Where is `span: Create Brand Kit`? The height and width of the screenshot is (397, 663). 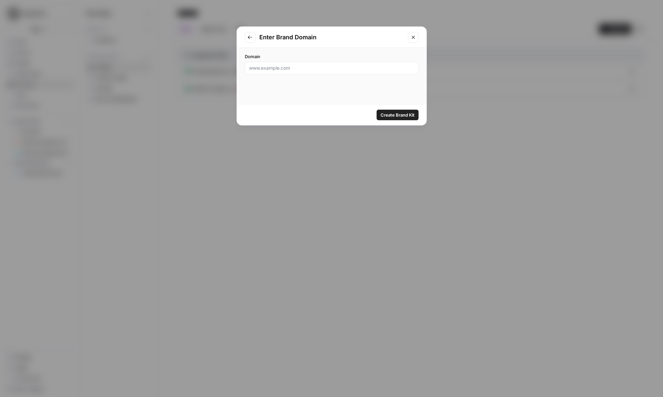
span: Create Brand Kit is located at coordinates (397, 115).